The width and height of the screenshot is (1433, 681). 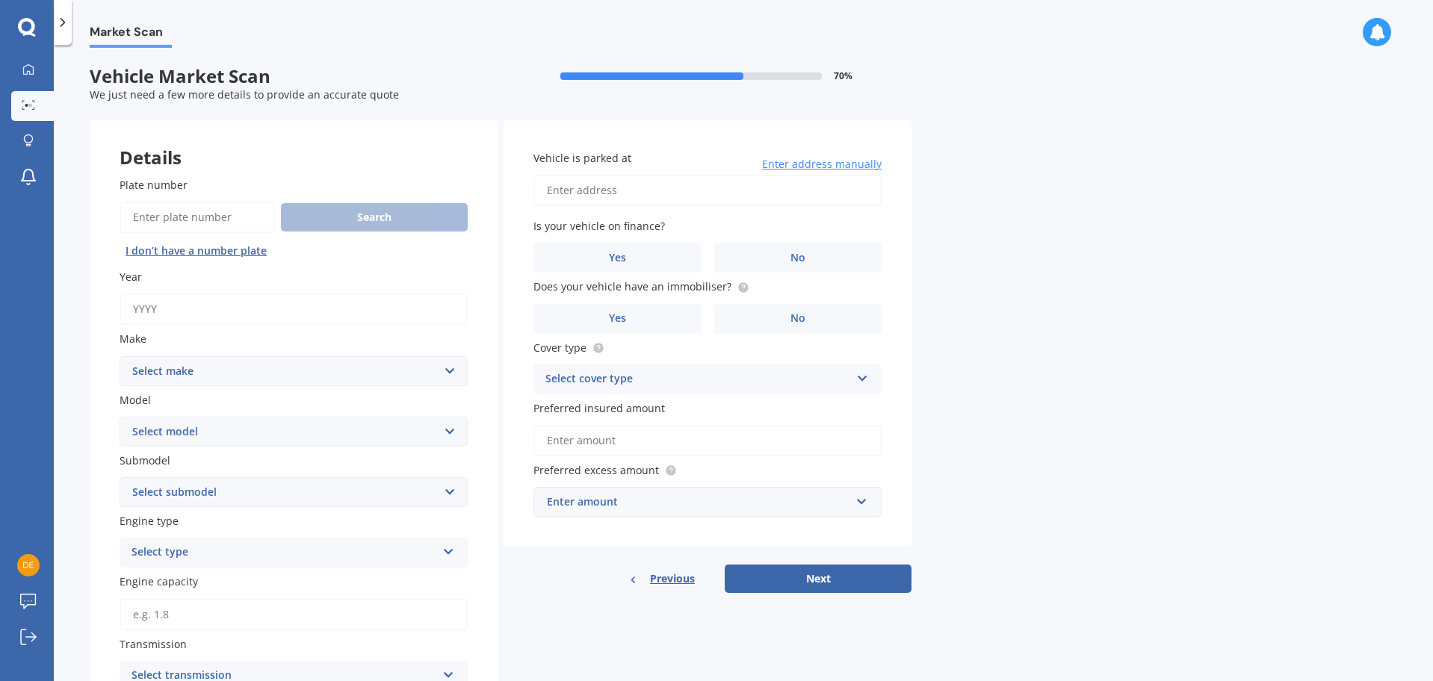 What do you see at coordinates (294, 143) in the screenshot?
I see `div: Details` at bounding box center [294, 143].